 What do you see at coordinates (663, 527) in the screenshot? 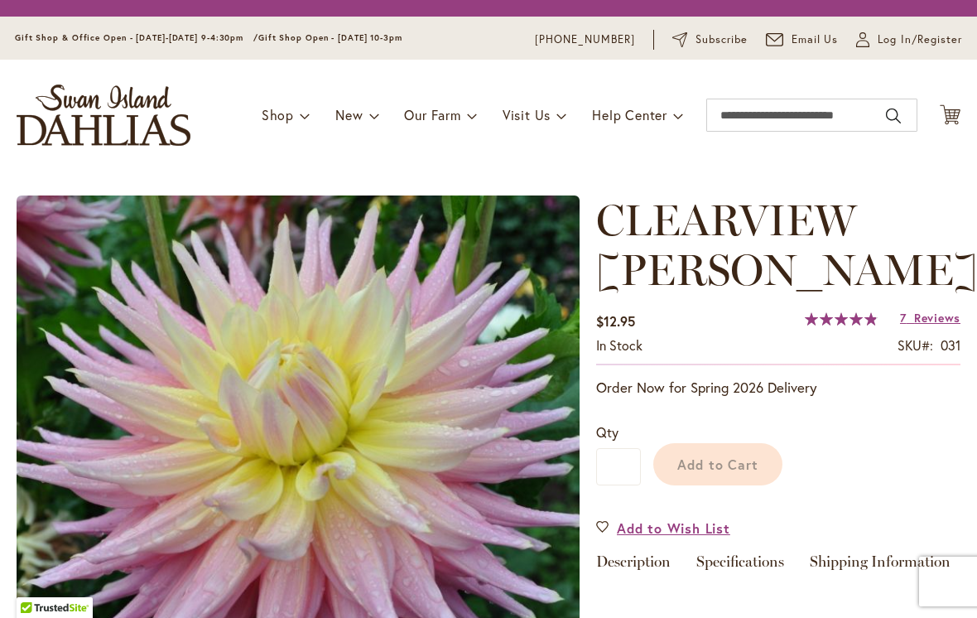
I see `a: Add to Wish List` at bounding box center [663, 527].